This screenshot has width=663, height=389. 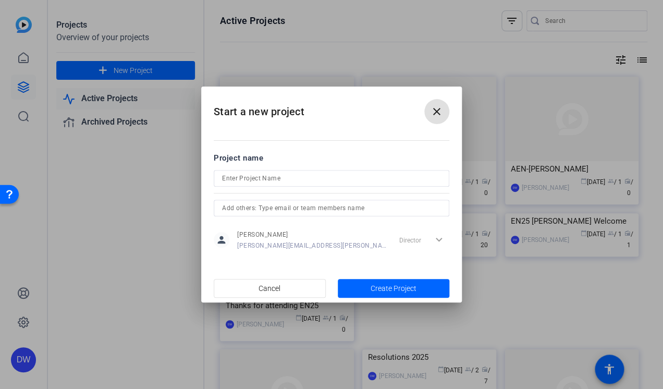 What do you see at coordinates (394, 288) in the screenshot?
I see `button: Create Project` at bounding box center [394, 288].